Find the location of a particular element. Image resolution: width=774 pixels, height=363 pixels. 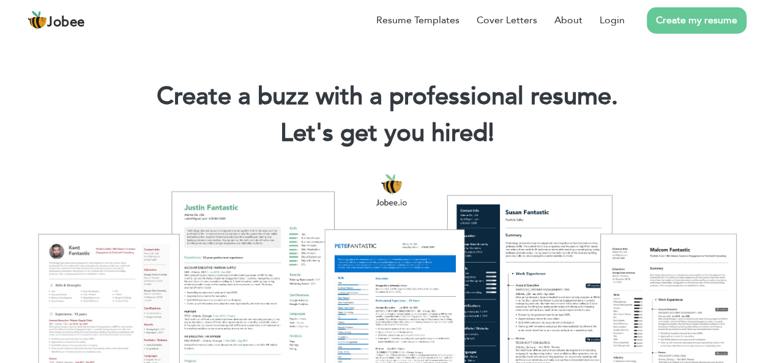

a: Jobee is located at coordinates (56, 20).